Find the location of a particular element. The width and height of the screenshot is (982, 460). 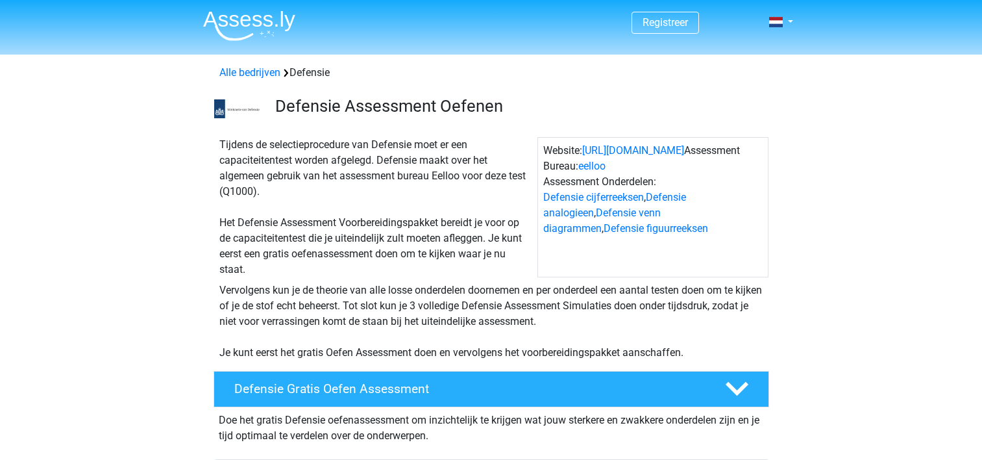

div: Tijdens de selectieprocedure van Defensie moet er een capaciteitentest worden afgelegd. Defensie ... is located at coordinates (376, 207).